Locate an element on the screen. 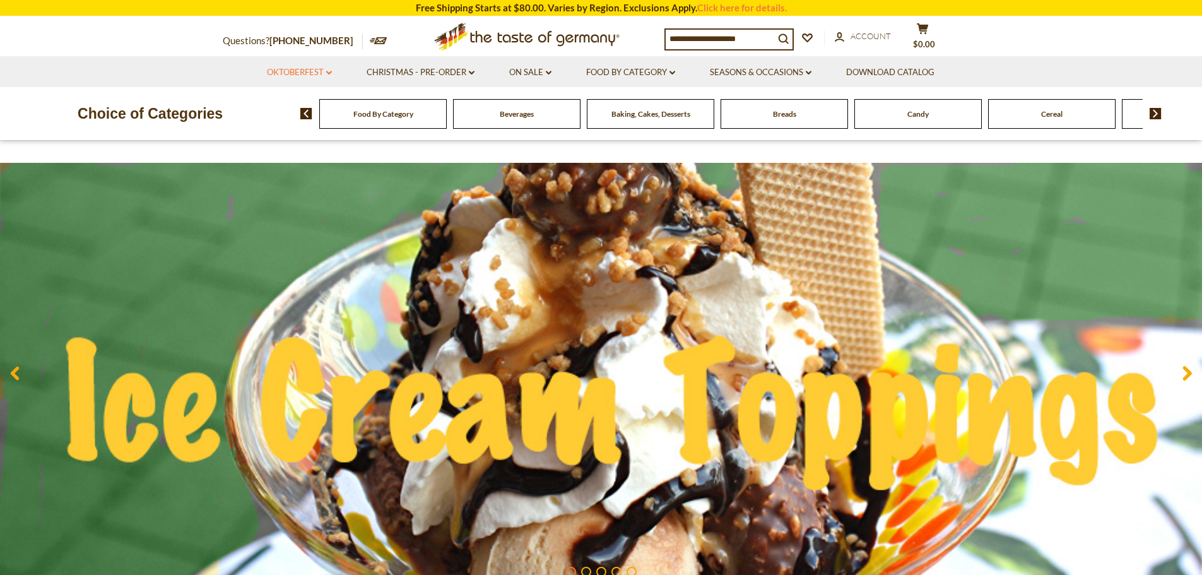 This screenshot has height=575, width=1202. img: previous arrow is located at coordinates (306, 114).